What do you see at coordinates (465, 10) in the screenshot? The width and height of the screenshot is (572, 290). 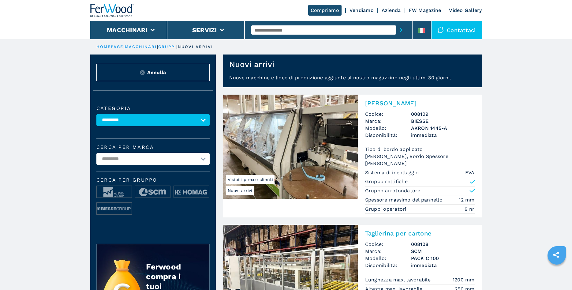 I see `a: Video Gallery` at bounding box center [465, 10].